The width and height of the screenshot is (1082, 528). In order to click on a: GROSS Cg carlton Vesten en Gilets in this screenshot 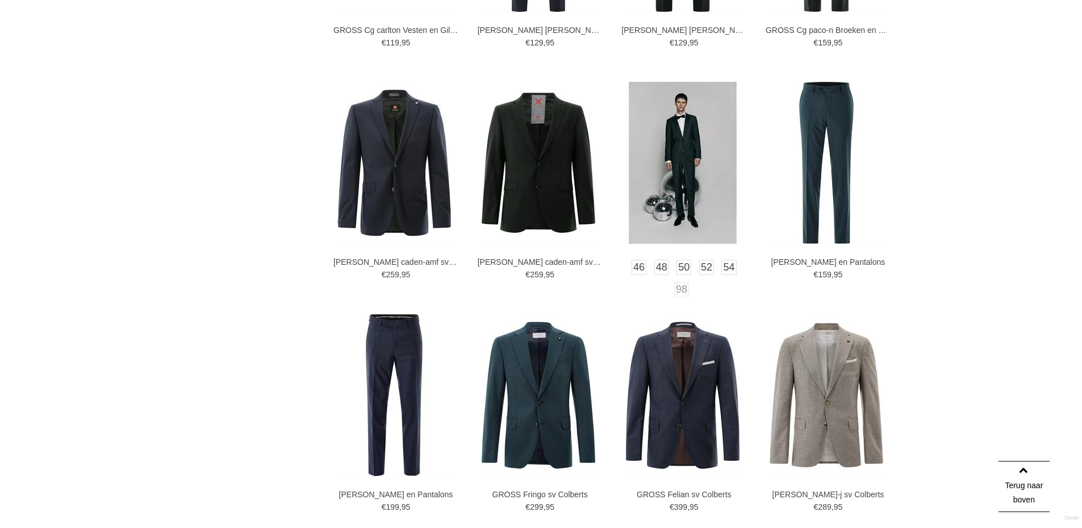, I will do `click(396, 30)`.